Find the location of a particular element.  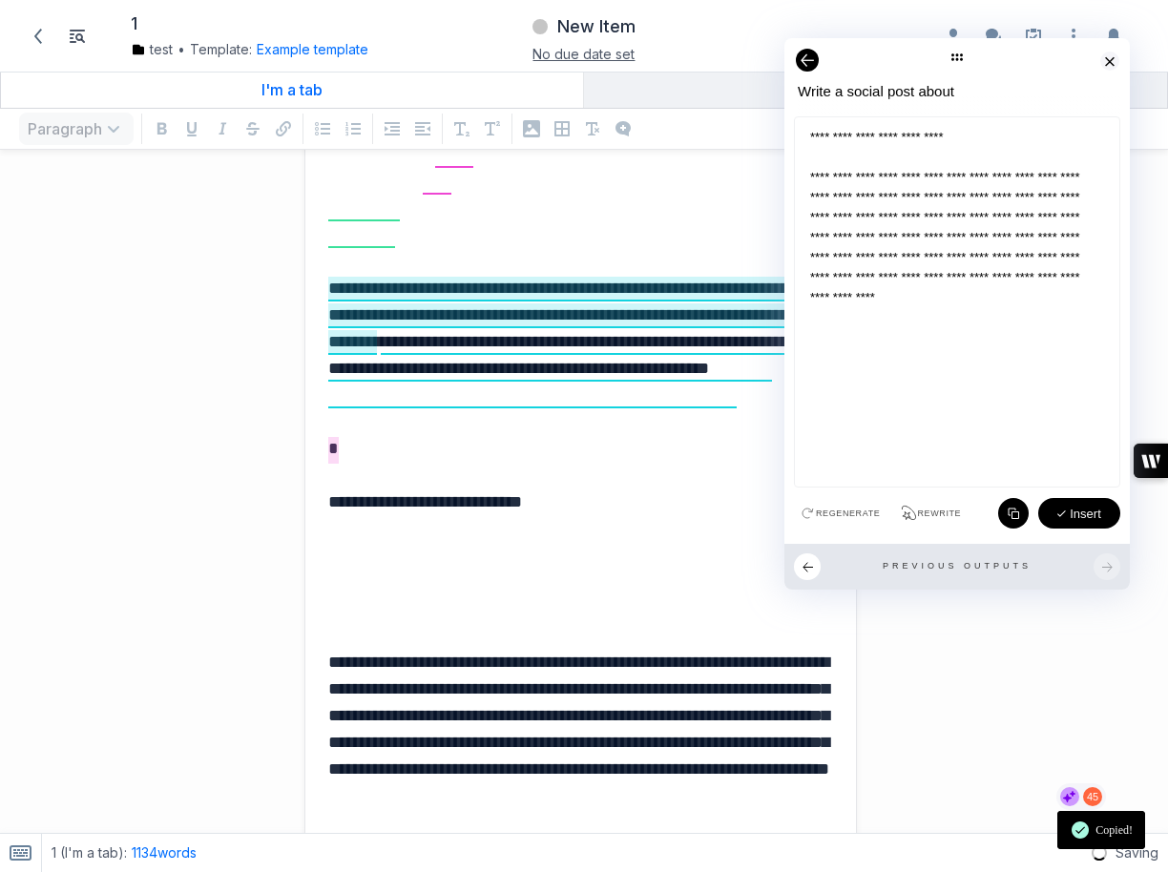

span: New Item is located at coordinates (597, 27).